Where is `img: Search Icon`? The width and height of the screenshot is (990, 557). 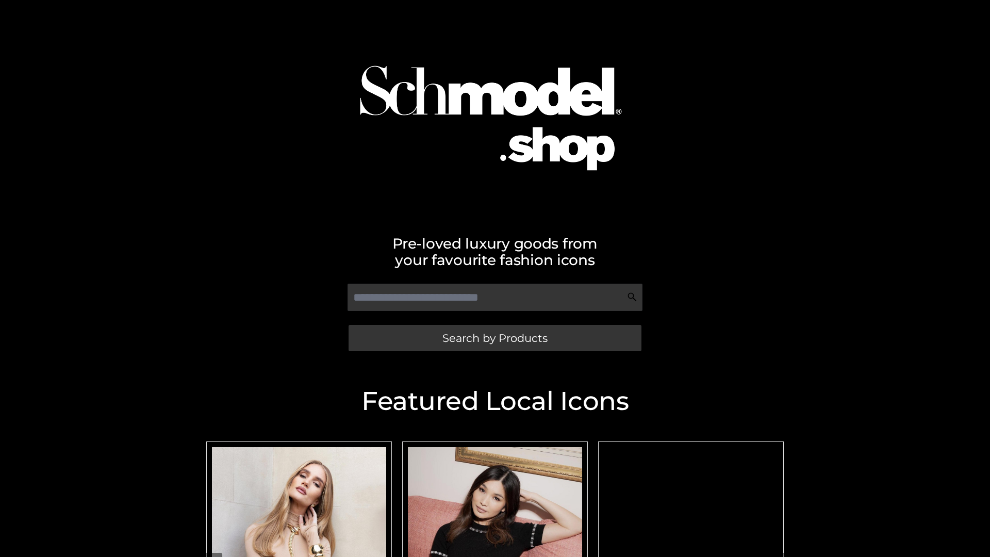 img: Search Icon is located at coordinates (632, 297).